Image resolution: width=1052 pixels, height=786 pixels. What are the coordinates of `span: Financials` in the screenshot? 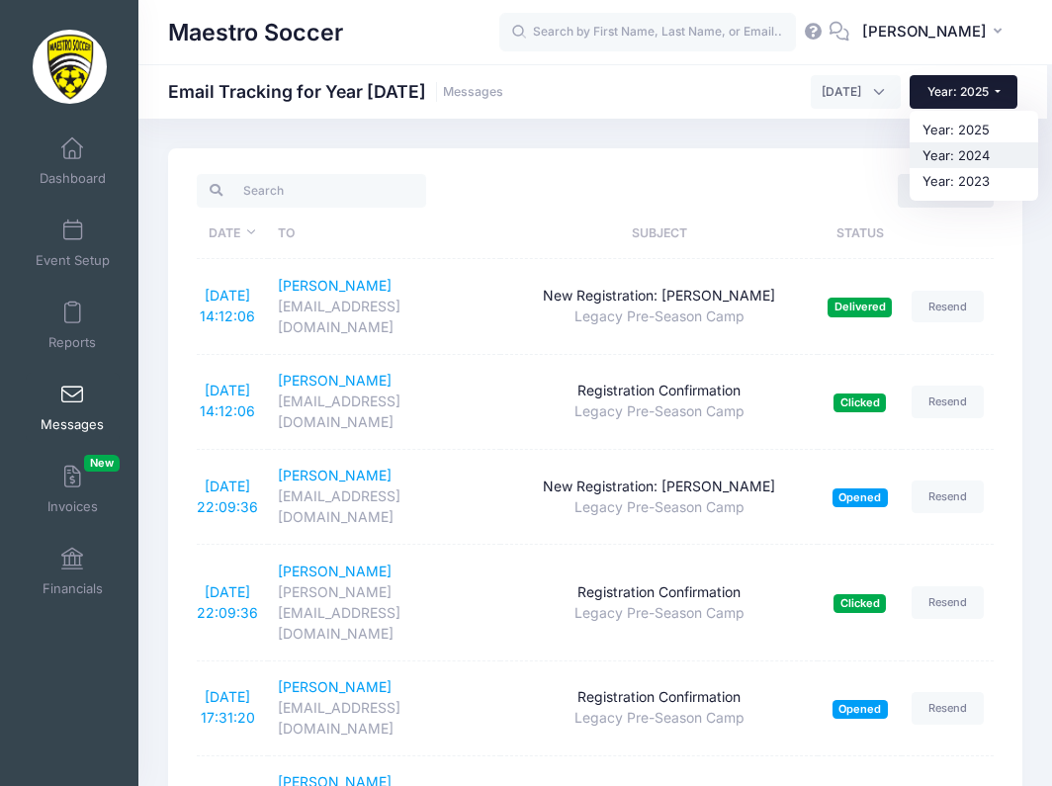 It's located at (72, 588).